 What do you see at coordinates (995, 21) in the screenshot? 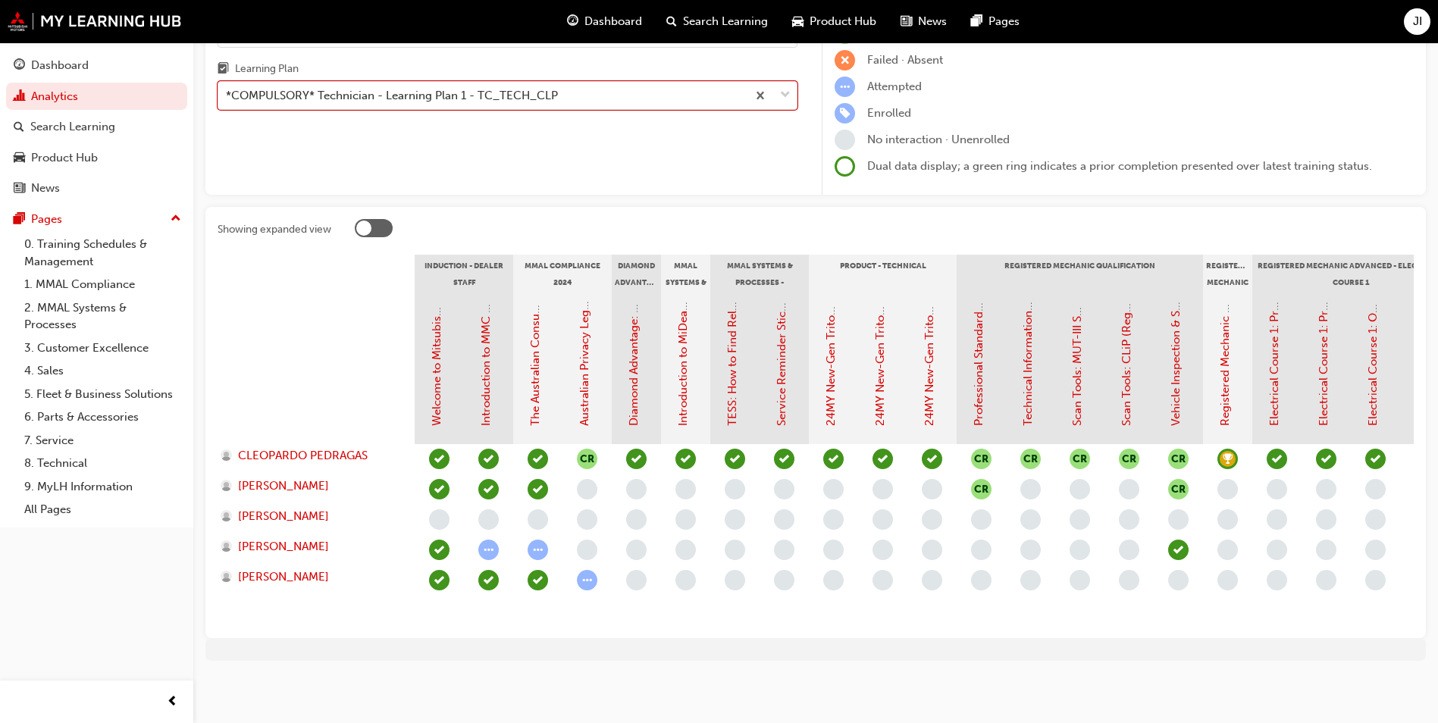
I see `a: pages-iconPages` at bounding box center [995, 21].